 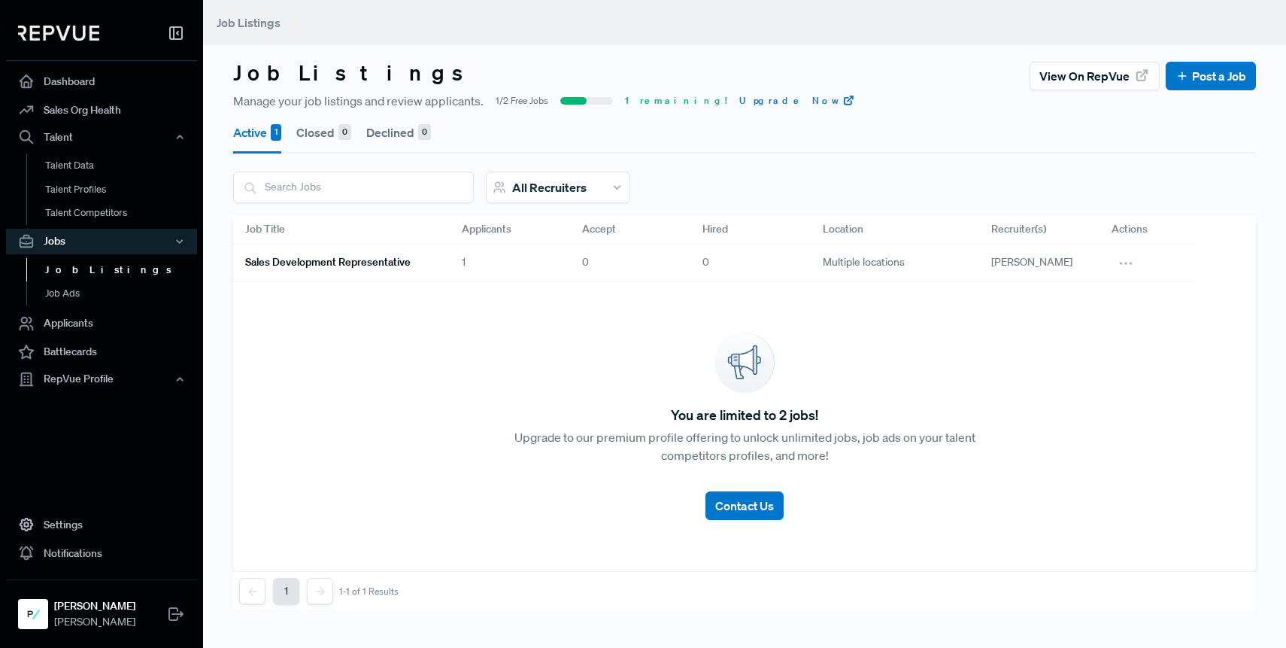 I want to click on h3: Job Listings, so click(x=355, y=73).